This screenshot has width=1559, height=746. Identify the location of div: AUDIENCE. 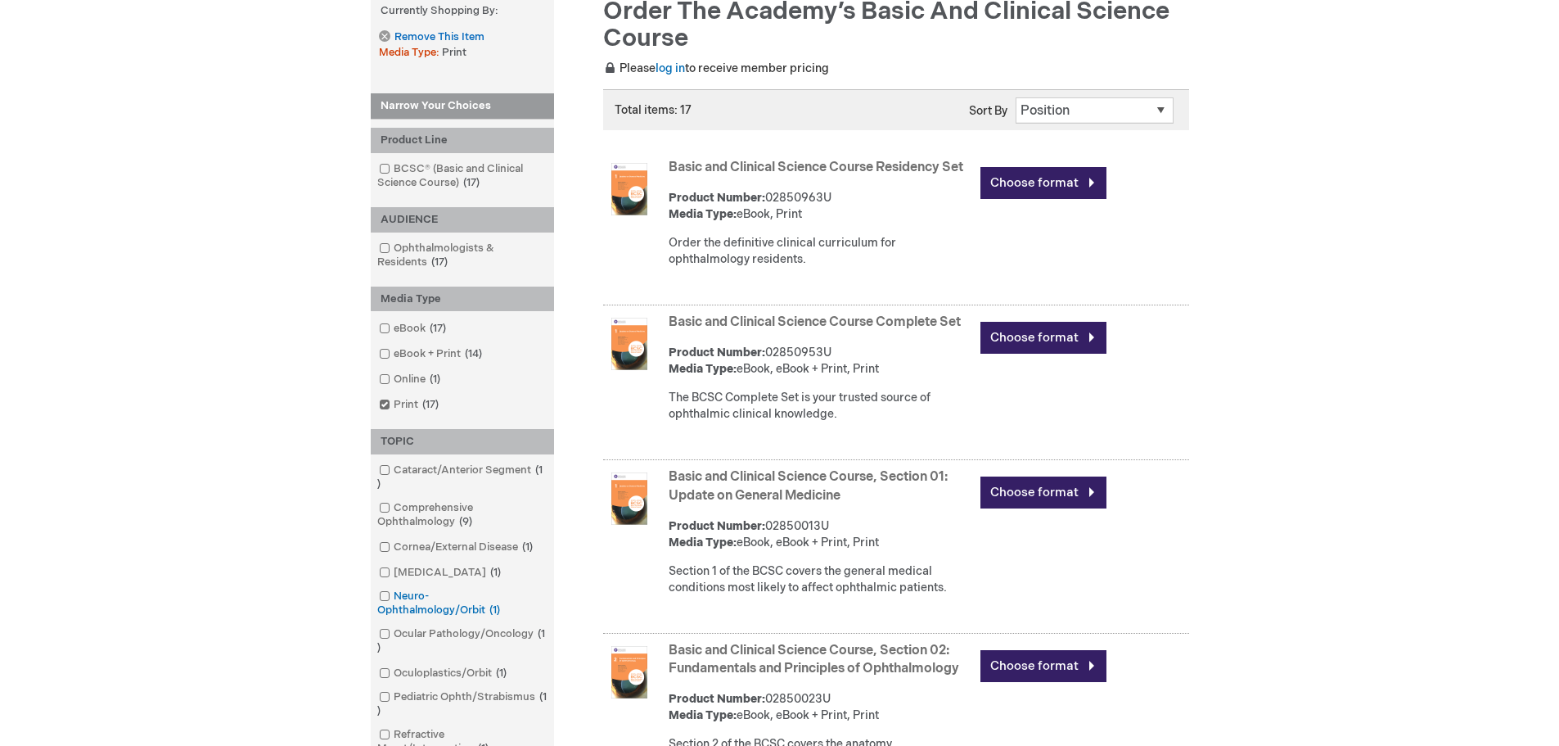
(462, 219).